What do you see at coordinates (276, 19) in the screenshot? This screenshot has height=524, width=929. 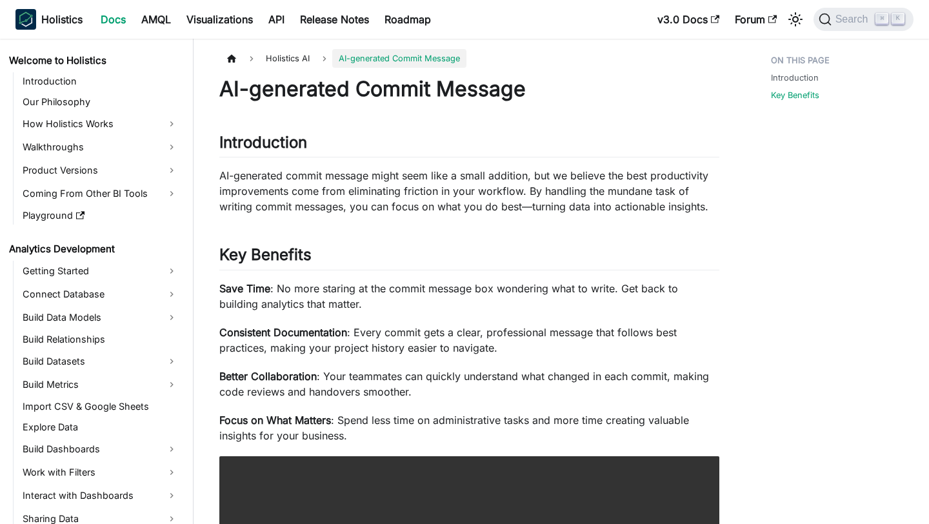 I see `a: API` at bounding box center [276, 19].